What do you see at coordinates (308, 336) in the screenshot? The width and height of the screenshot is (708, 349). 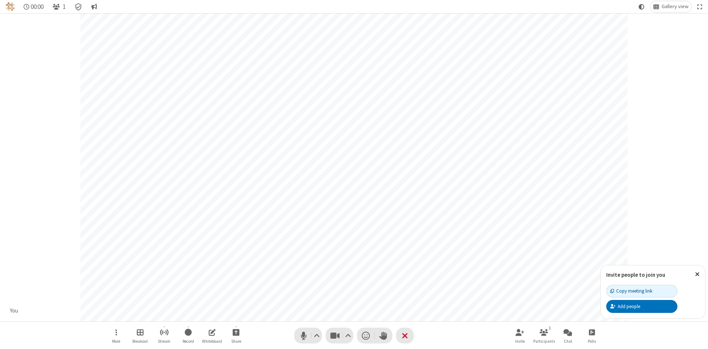 I see `button: Mute (Alt+A)` at bounding box center [308, 336].